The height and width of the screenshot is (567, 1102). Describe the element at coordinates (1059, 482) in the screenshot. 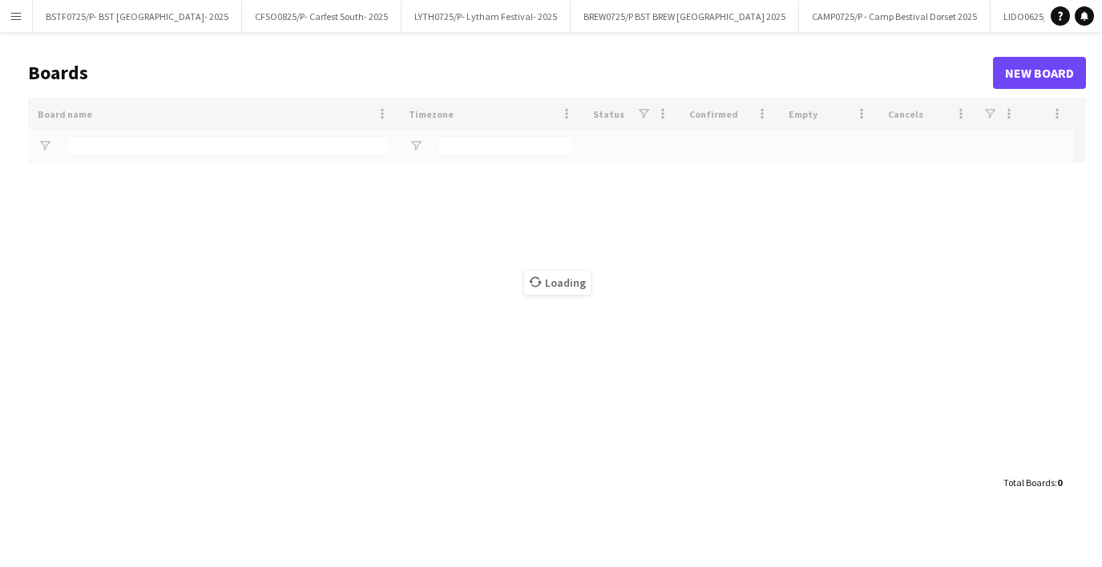

I see `span: 0` at that location.